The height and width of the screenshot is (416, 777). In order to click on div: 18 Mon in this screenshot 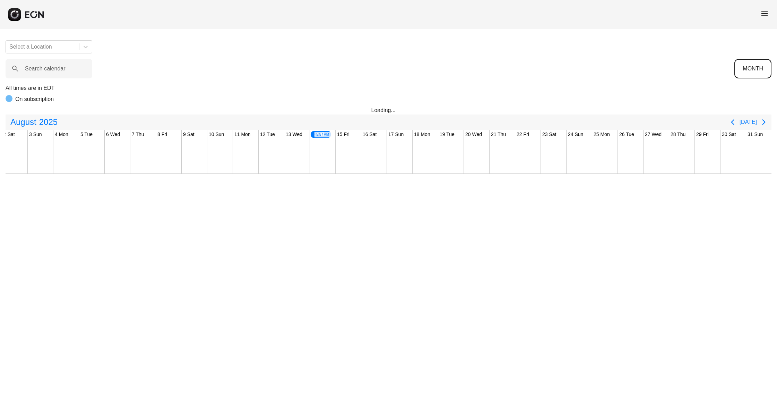, I will do `click(422, 134)`.